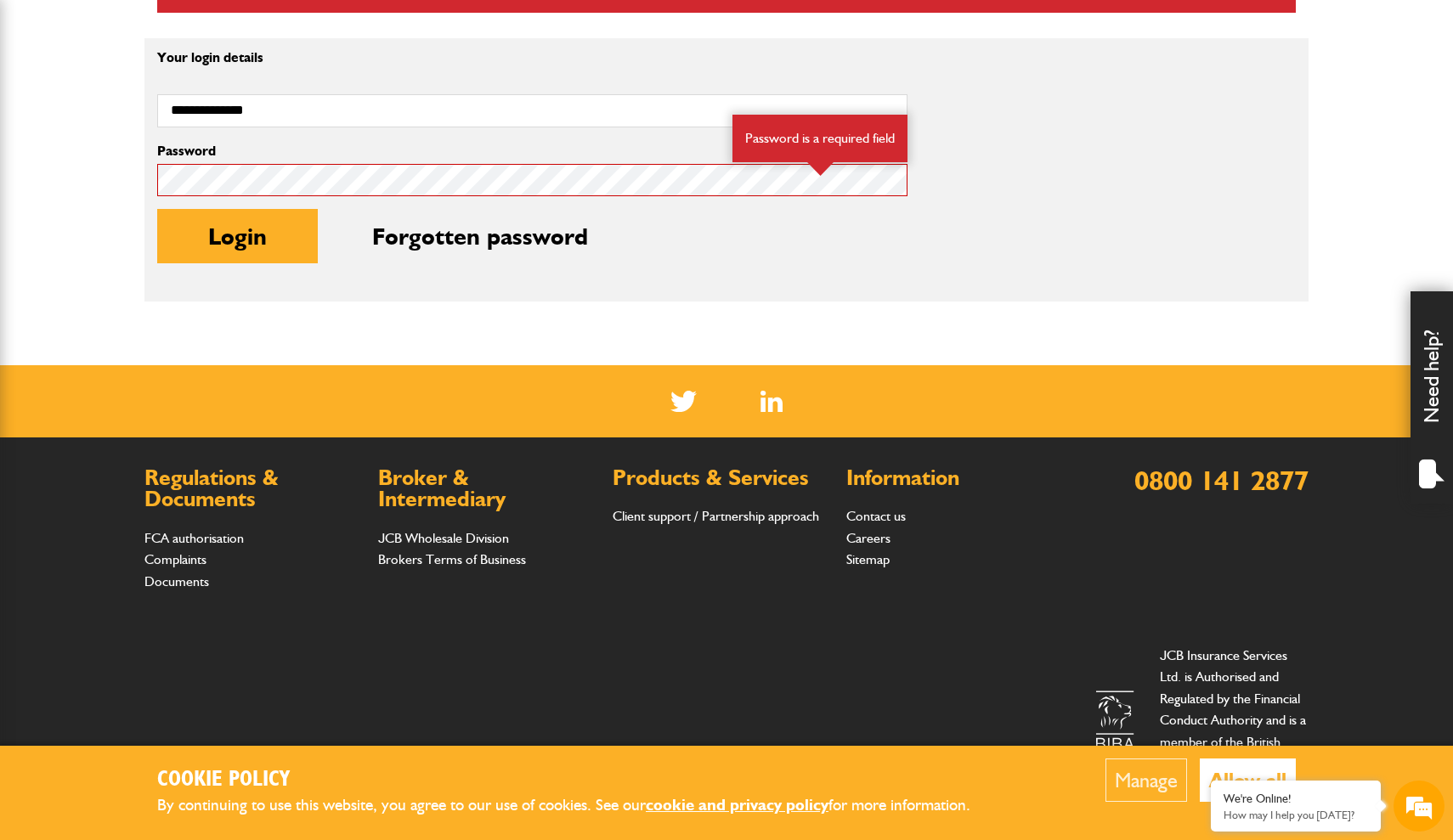 This screenshot has height=840, width=1453. Describe the element at coordinates (1431, 397) in the screenshot. I see `div: Need help?` at that location.